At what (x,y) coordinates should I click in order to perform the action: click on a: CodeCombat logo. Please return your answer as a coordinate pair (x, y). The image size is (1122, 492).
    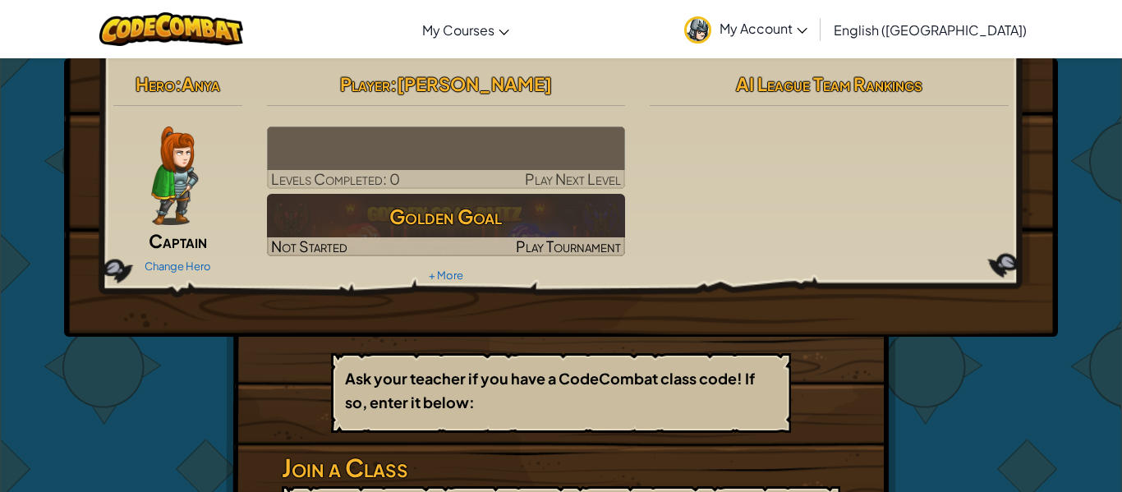
    Looking at the image, I should click on (171, 29).